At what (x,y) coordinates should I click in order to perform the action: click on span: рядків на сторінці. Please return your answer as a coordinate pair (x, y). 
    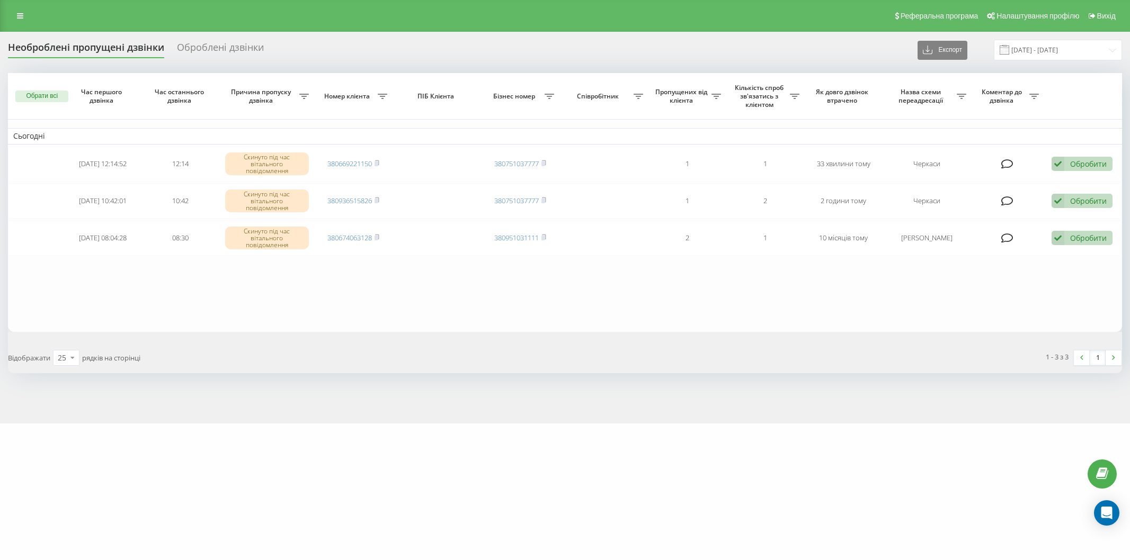
    Looking at the image, I should click on (111, 358).